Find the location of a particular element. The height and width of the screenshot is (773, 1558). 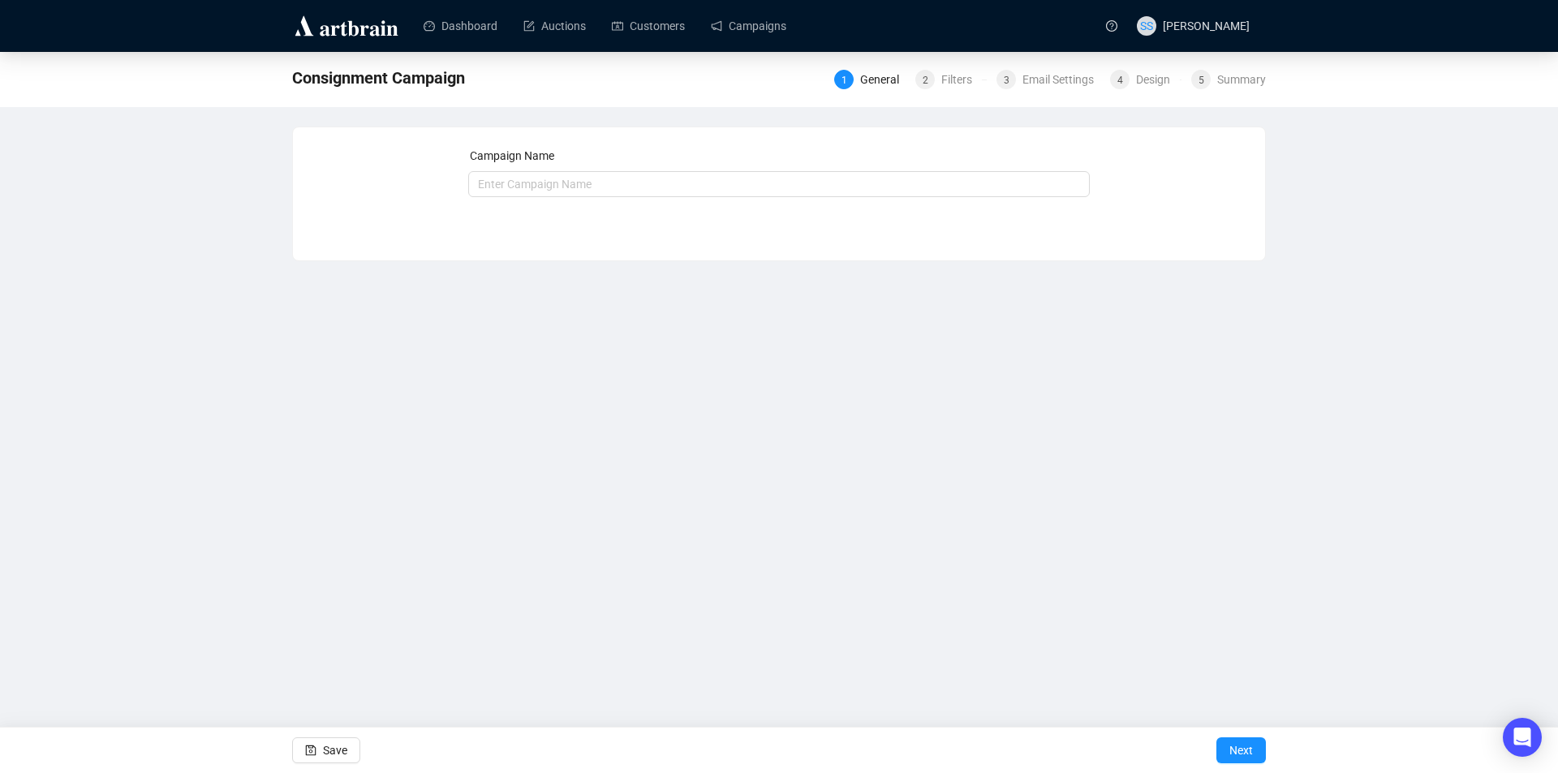

span: question-circle is located at coordinates (1112, 26).